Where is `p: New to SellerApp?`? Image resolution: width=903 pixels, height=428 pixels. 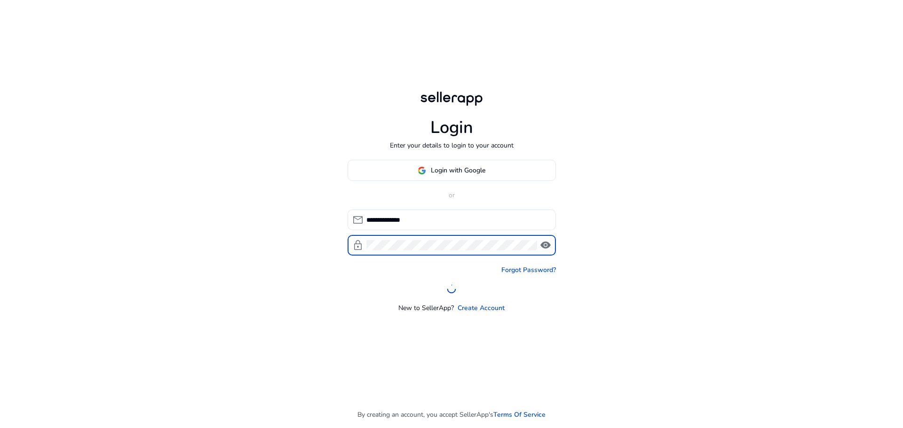 p: New to SellerApp? is located at coordinates (426, 308).